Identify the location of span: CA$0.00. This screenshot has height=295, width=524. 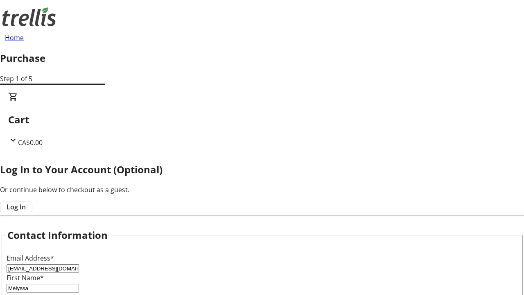
(30, 143).